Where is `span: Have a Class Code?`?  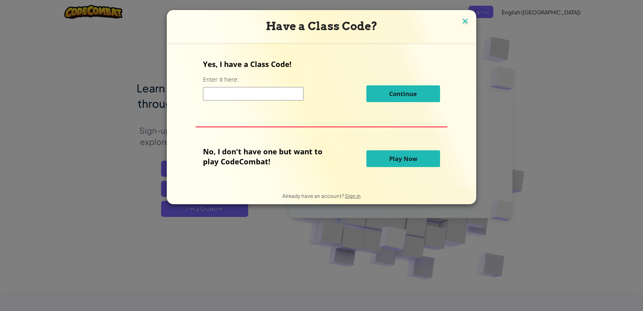
span: Have a Class Code? is located at coordinates (321, 26).